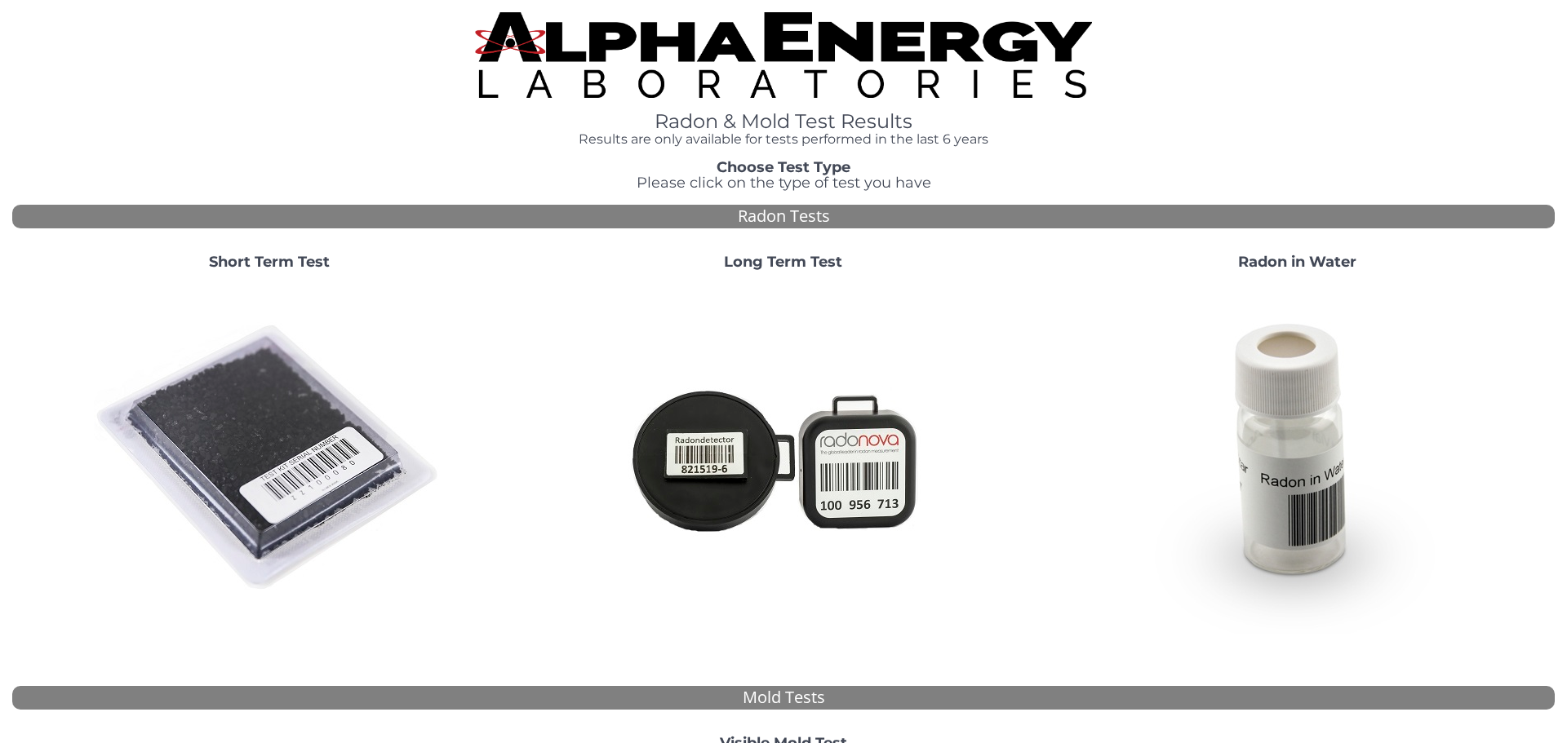  I want to click on h1: Radon & Mold Test Results, so click(783, 122).